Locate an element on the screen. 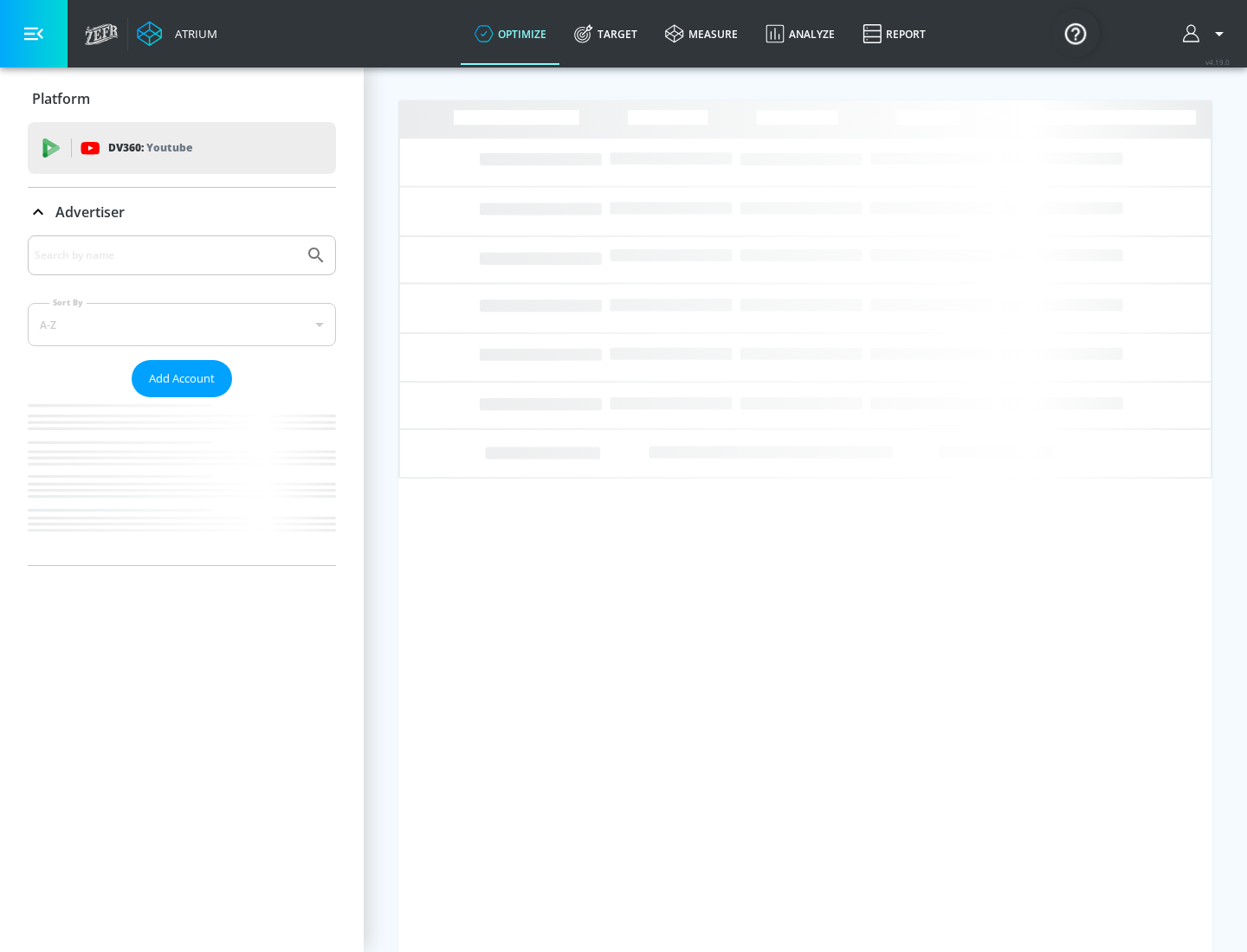 The image size is (1247, 952). button: Add Account is located at coordinates (182, 378).